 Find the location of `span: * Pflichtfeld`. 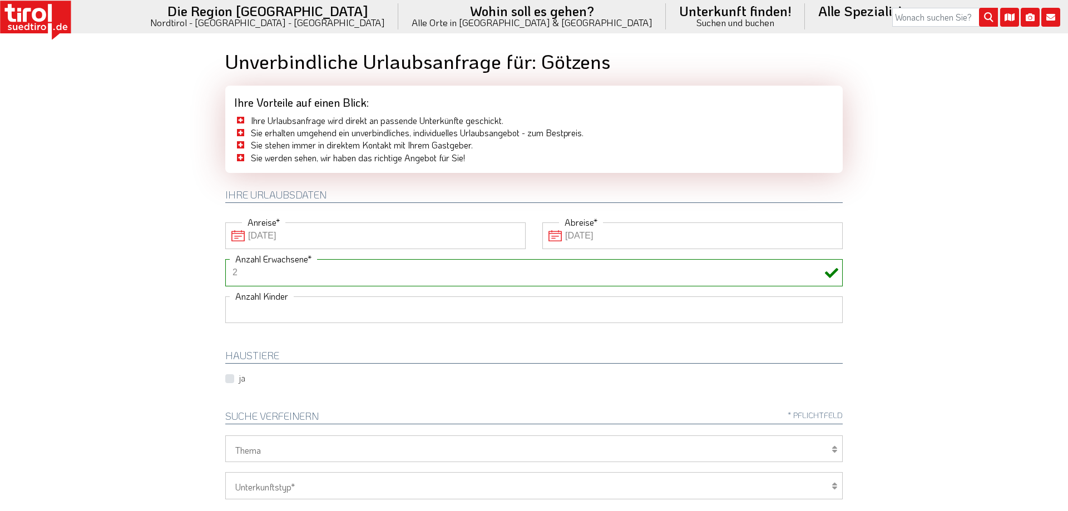

span: * Pflichtfeld is located at coordinates (815, 415).